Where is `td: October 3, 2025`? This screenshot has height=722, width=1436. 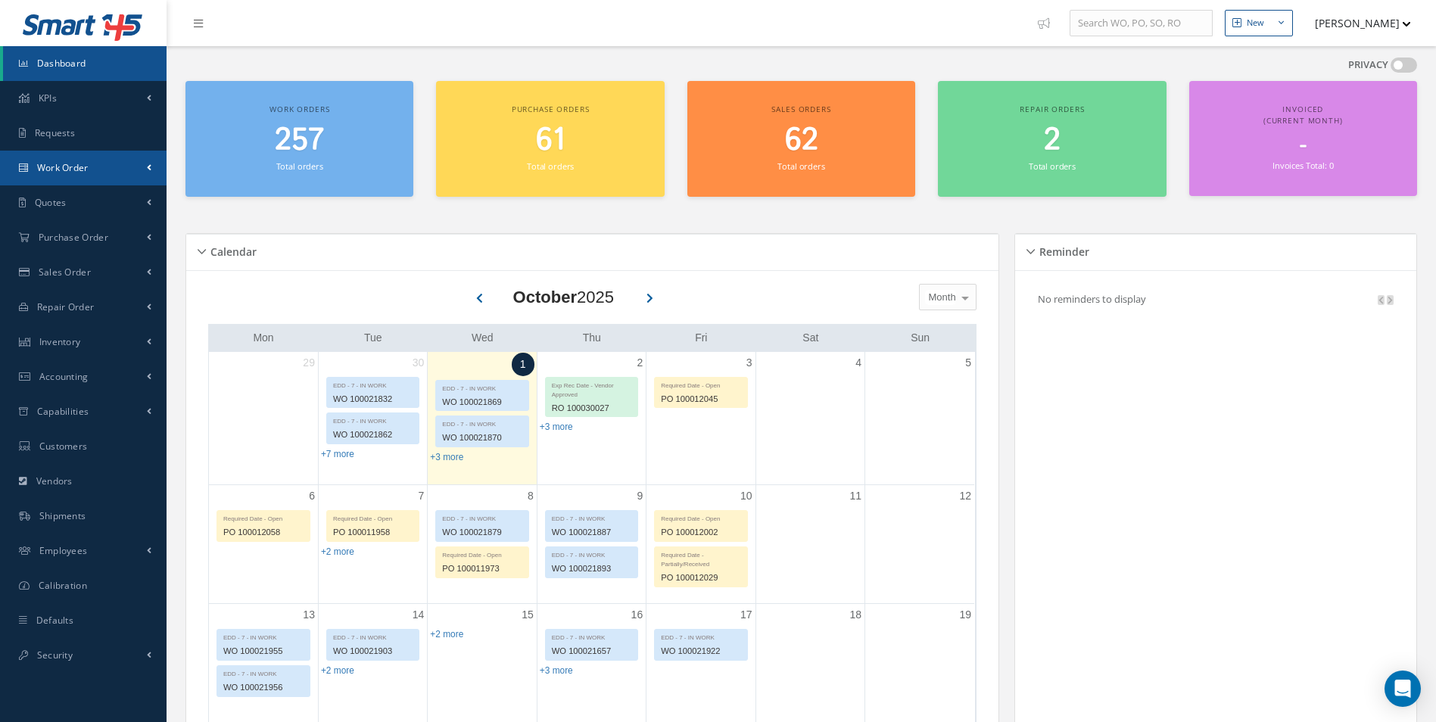
td: October 3, 2025 is located at coordinates (701, 419).